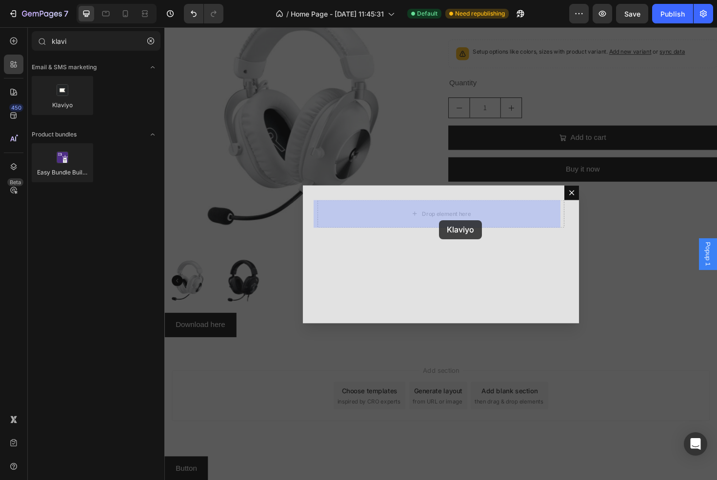 The image size is (717, 480). Describe the element at coordinates (203, 14) in the screenshot. I see `div: Undo/Redo` at that location.